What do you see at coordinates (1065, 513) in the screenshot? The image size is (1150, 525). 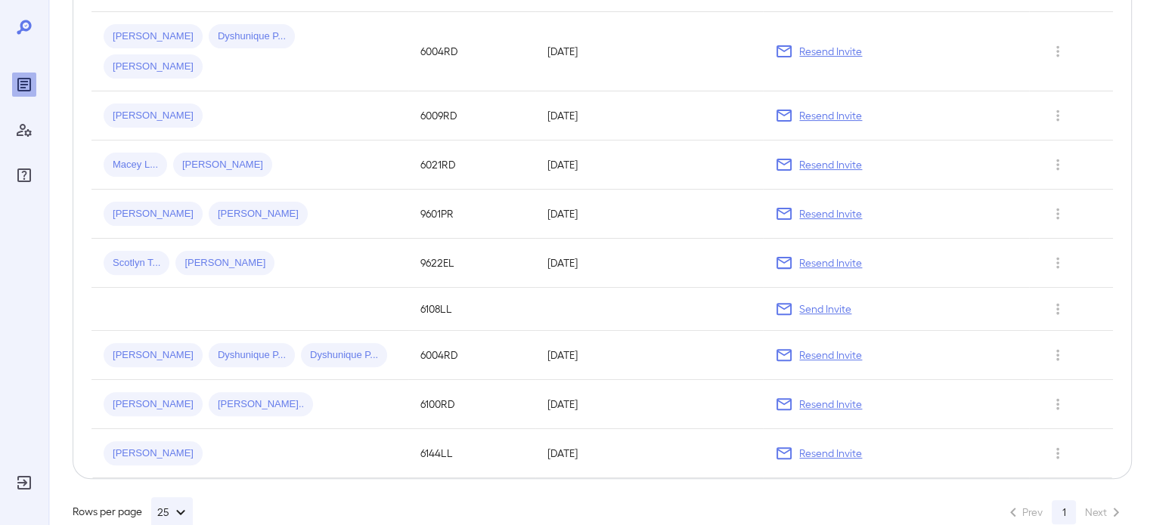 I see `nav: pagination navigation` at bounding box center [1065, 513].